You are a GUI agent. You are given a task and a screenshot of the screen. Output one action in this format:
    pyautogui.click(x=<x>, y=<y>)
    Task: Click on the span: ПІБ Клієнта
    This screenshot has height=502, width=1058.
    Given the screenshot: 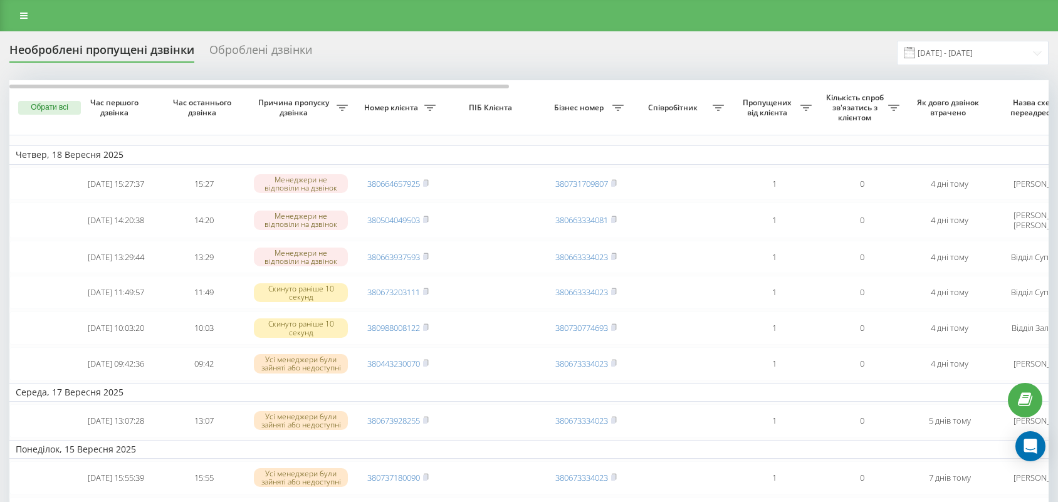 What is the action you would take?
    pyautogui.click(x=492, y=108)
    